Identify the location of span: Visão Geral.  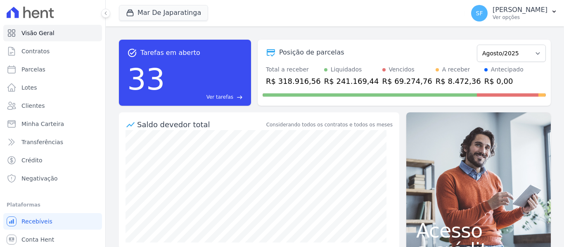
(38, 33).